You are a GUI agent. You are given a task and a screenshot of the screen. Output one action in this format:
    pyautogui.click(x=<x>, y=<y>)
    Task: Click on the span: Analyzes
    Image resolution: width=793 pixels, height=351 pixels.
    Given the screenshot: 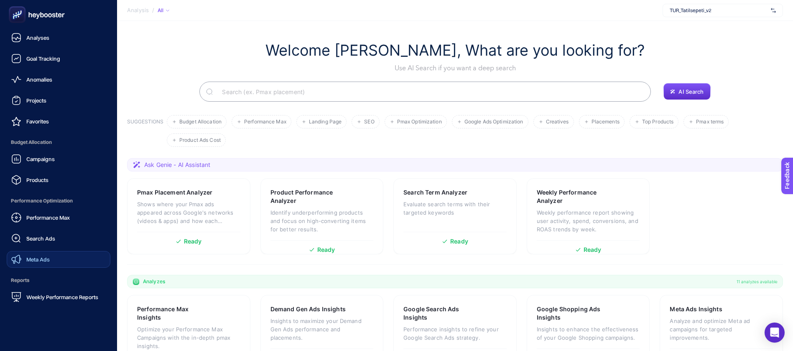 What is the action you would take?
    pyautogui.click(x=154, y=281)
    